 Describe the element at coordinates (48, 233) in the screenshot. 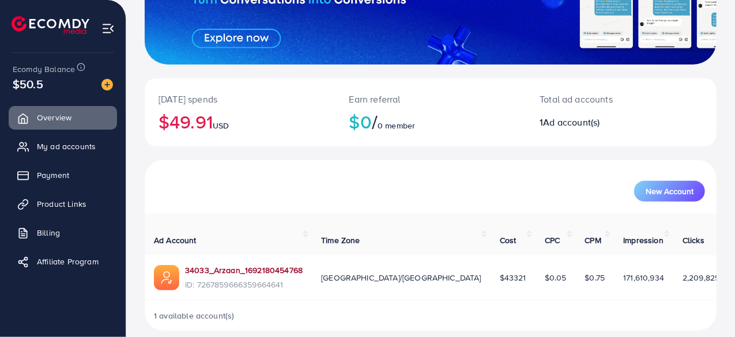

I see `span: Billing` at that location.